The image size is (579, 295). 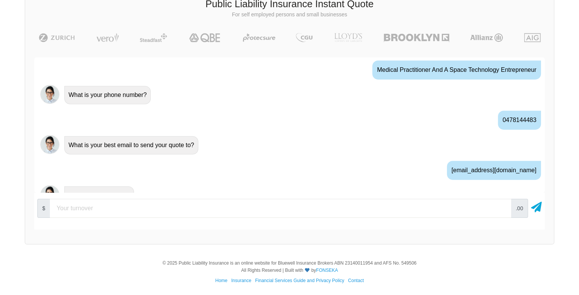 I want to click on img: Zurich | Public Liability Insurance, so click(x=57, y=38).